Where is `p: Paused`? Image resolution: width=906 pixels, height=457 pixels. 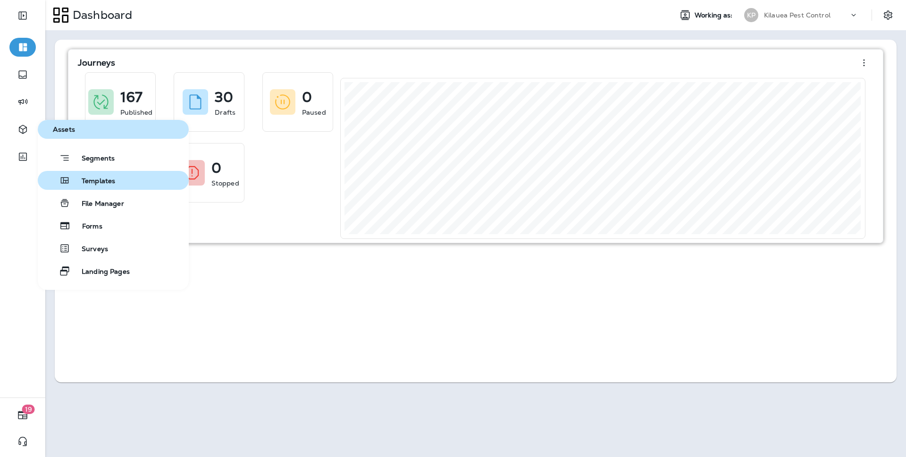 p: Paused is located at coordinates (314, 112).